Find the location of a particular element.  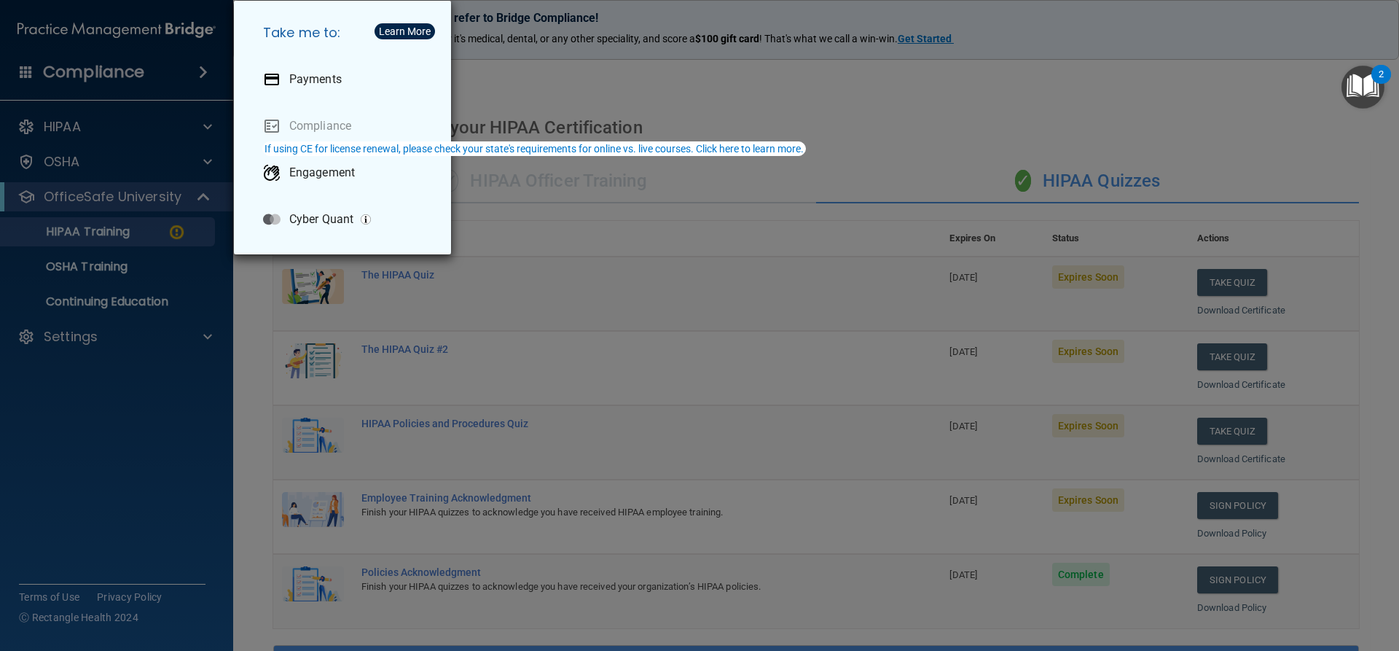

button: Learn More is located at coordinates (404, 31).